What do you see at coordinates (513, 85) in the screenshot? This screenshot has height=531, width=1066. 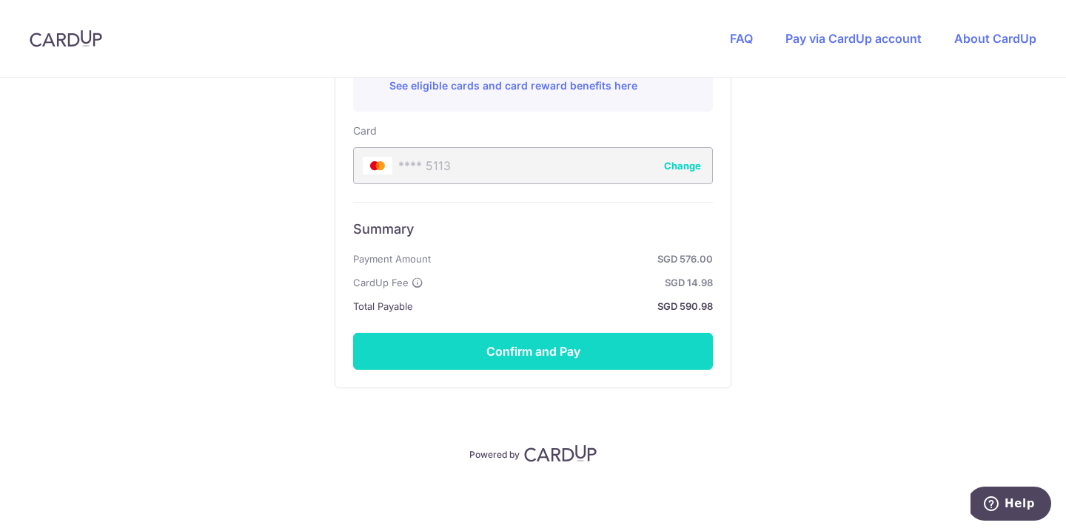 I see `a: See eligible cards and card reward benefits here` at bounding box center [513, 85].